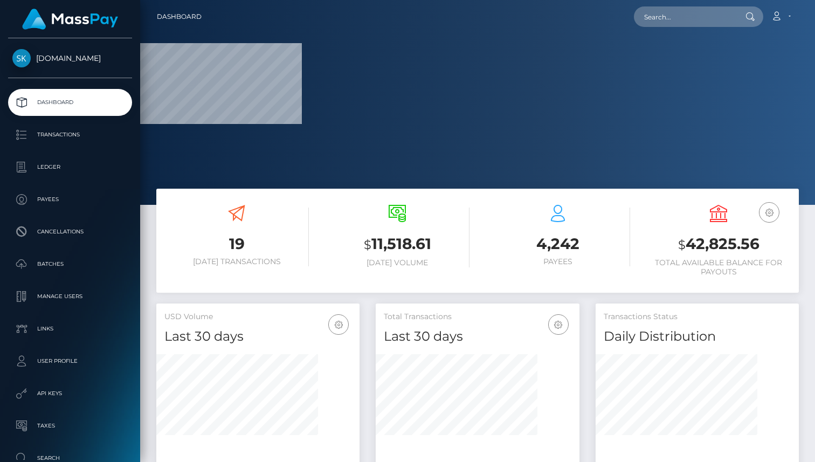  I want to click on p: User Profile, so click(70, 361).